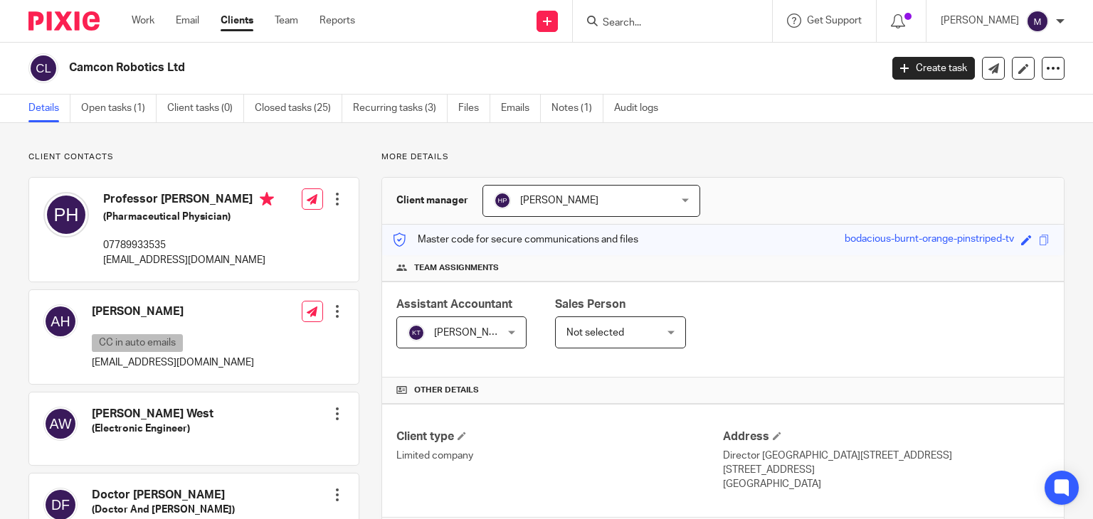 This screenshot has width=1093, height=519. Describe the element at coordinates (49, 108) in the screenshot. I see `a: Details` at that location.